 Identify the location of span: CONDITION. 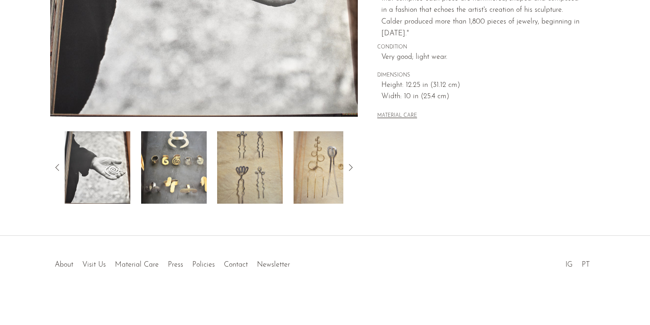
(479, 47).